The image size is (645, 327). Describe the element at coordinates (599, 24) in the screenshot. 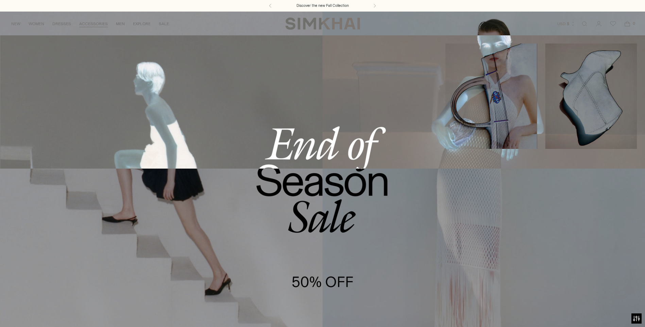

I see `a: Go to the account page` at that location.